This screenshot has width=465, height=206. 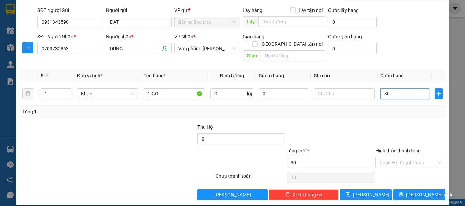 I want to click on span: Lấy, so click(x=250, y=22).